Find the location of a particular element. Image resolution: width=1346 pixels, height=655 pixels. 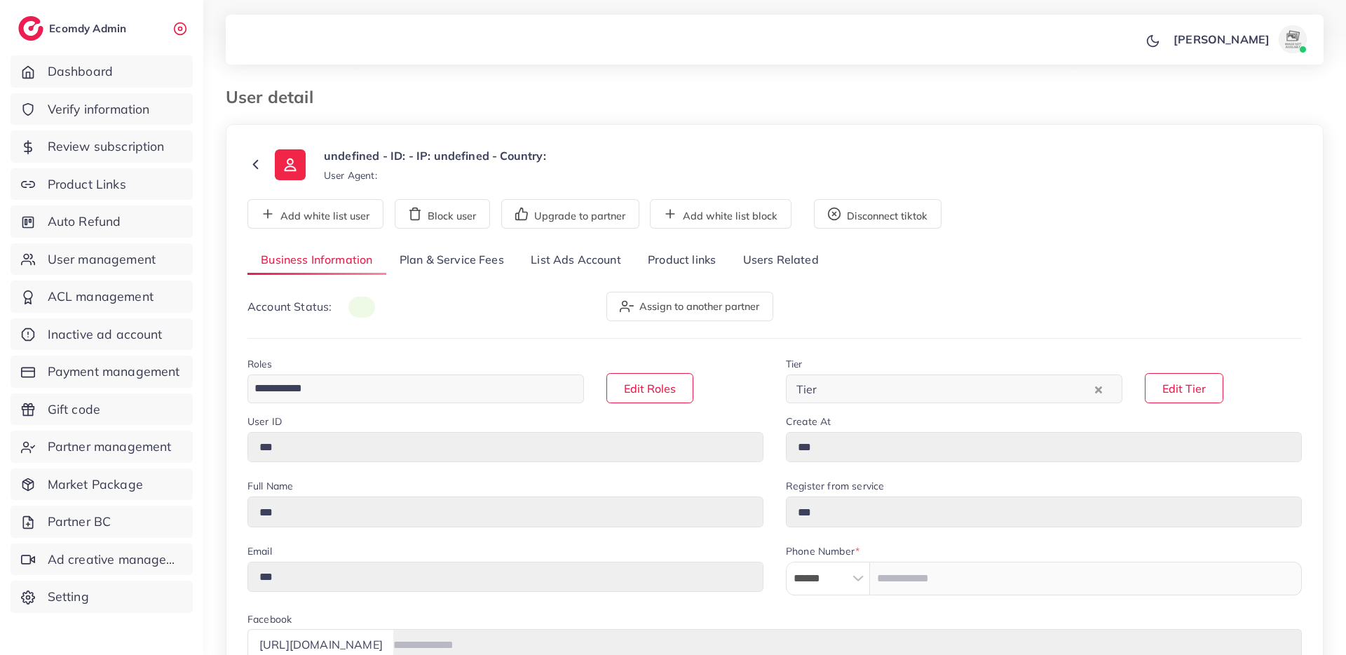

span: Gift code is located at coordinates (74, 409).